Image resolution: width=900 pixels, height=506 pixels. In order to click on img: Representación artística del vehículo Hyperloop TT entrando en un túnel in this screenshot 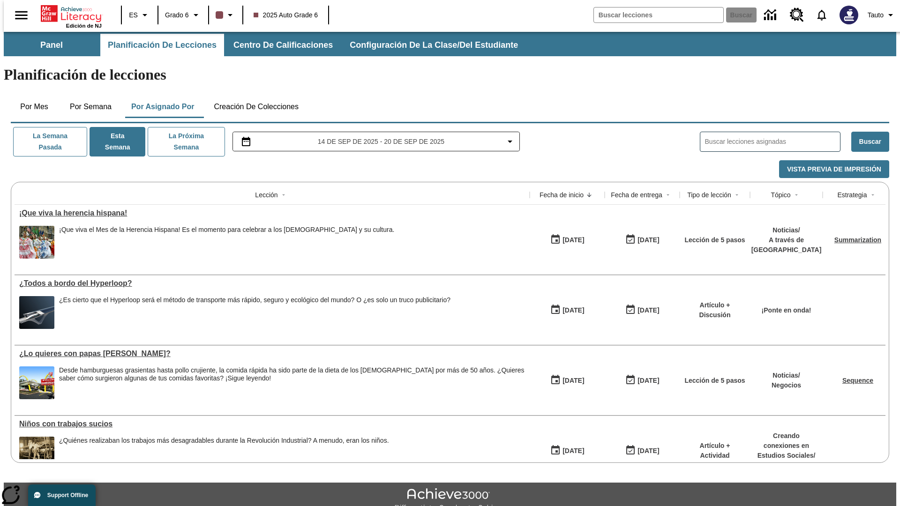, I will do `click(37, 313)`.